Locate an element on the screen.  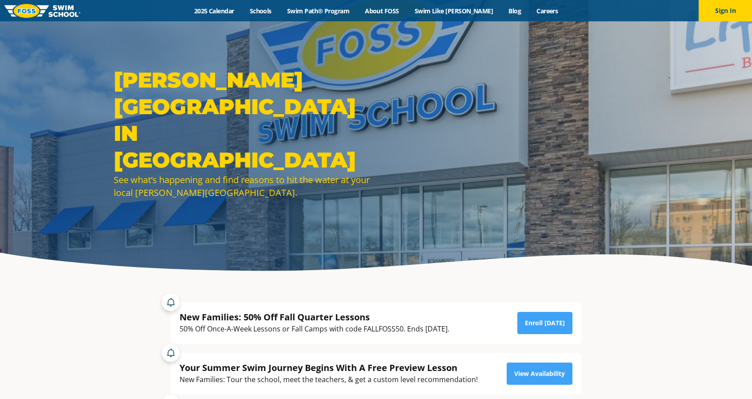
a: Careers is located at coordinates (547, 11).